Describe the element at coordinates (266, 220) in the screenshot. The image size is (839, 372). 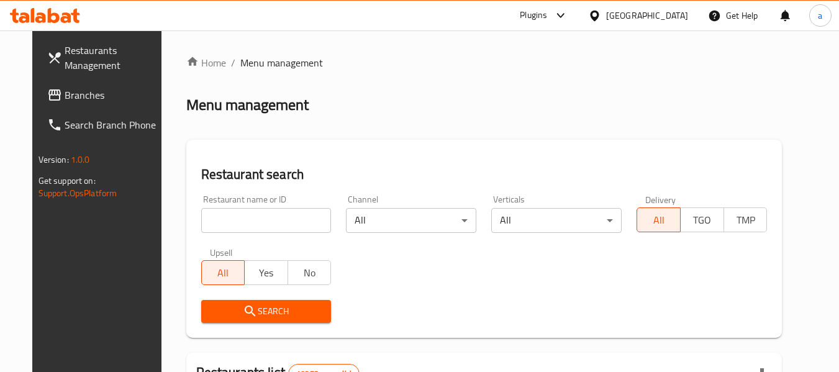
I see `input: Search for restaurant name or ID..` at that location.